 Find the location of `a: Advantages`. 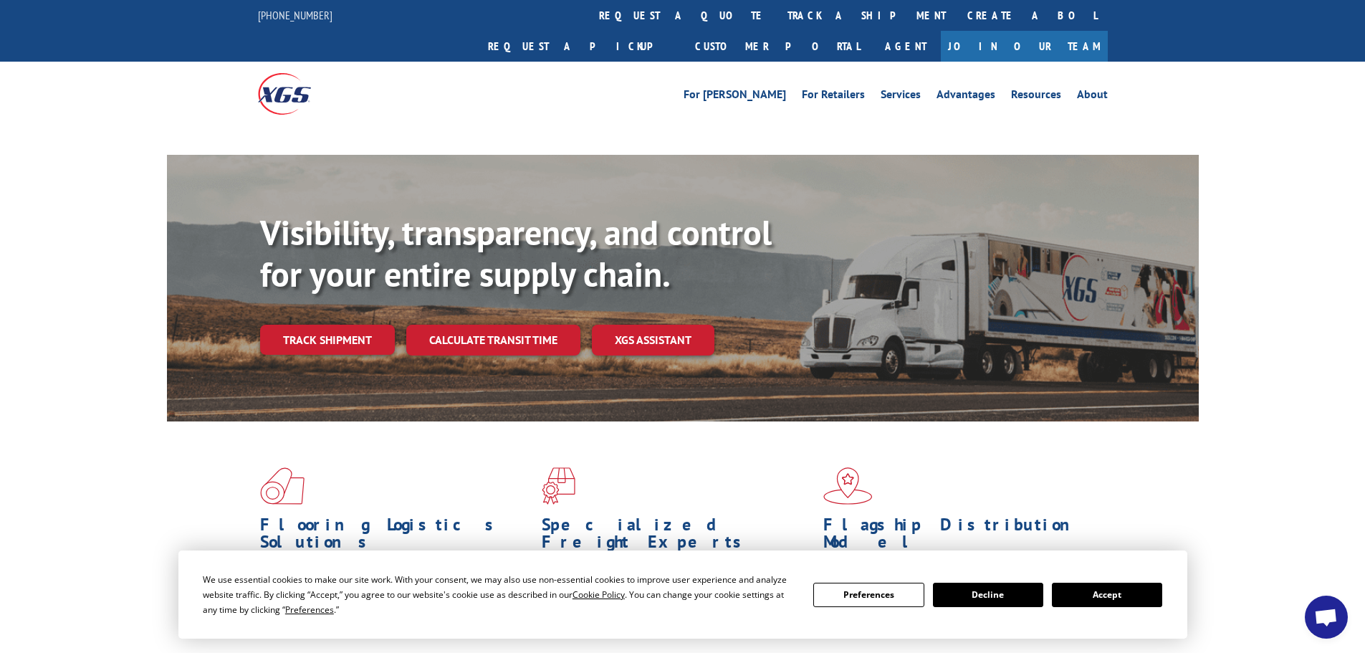

a: Advantages is located at coordinates (966, 97).